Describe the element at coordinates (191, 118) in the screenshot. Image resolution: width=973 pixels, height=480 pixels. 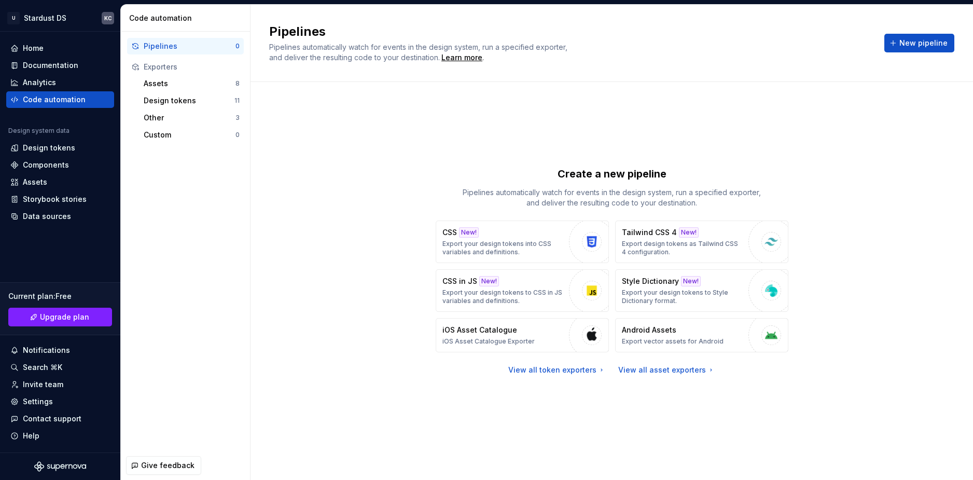
I see `a: Other3` at that location.